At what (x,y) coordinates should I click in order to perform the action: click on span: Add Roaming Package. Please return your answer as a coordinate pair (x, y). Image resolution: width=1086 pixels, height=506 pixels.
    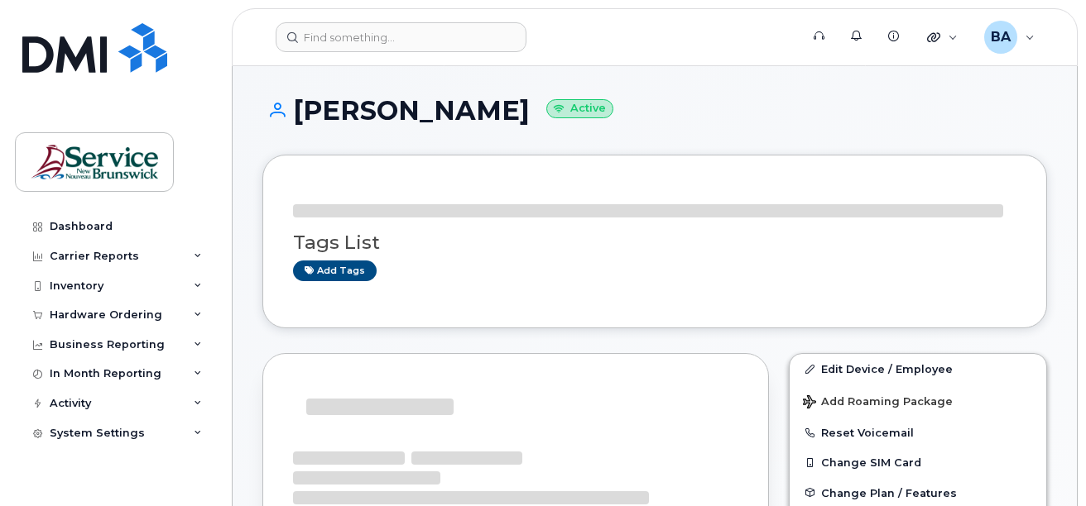
    Looking at the image, I should click on (877, 403).